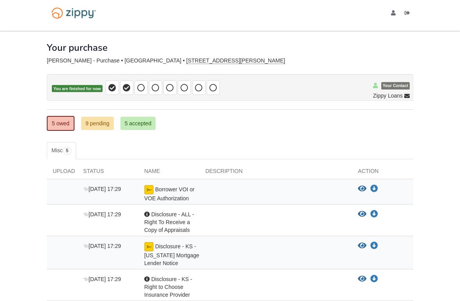 This screenshot has width=460, height=301. What do you see at coordinates (98, 124) in the screenshot?
I see `a: 9 pending` at bounding box center [98, 124].